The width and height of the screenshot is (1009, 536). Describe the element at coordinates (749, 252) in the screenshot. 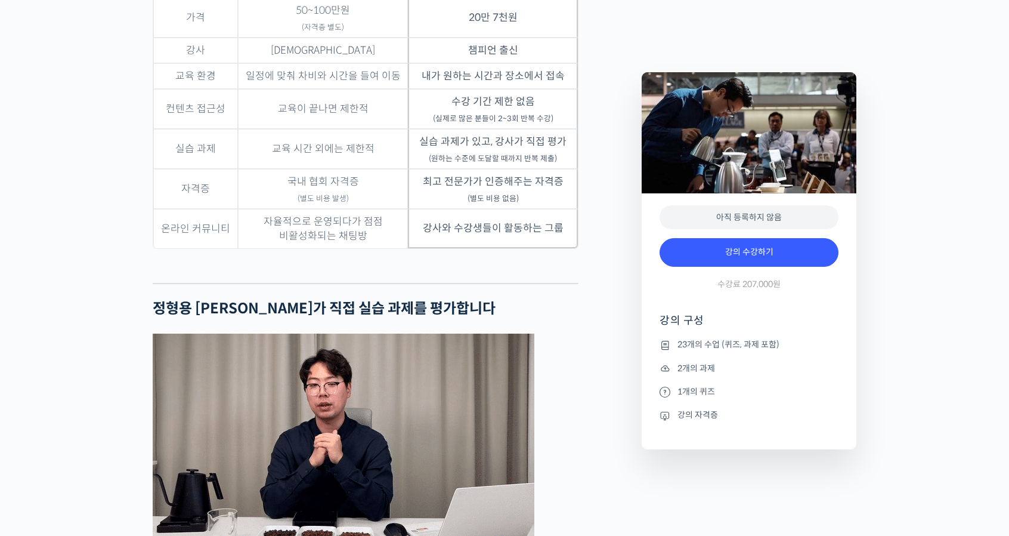

I see `a: 강의 수강하기` at that location.